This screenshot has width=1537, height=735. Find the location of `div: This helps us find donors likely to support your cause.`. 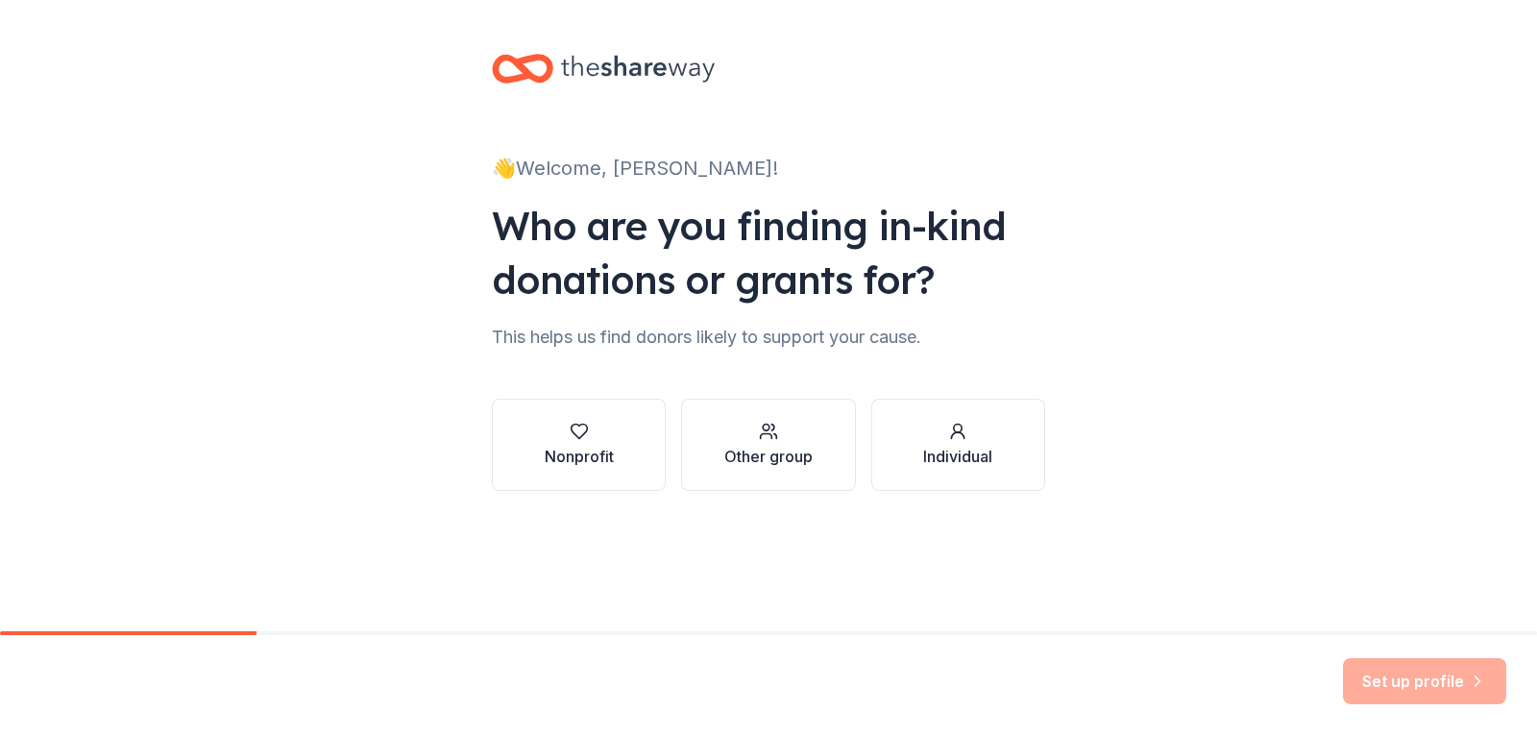

div: This helps us find donors likely to support your cause. is located at coordinates (769, 337).